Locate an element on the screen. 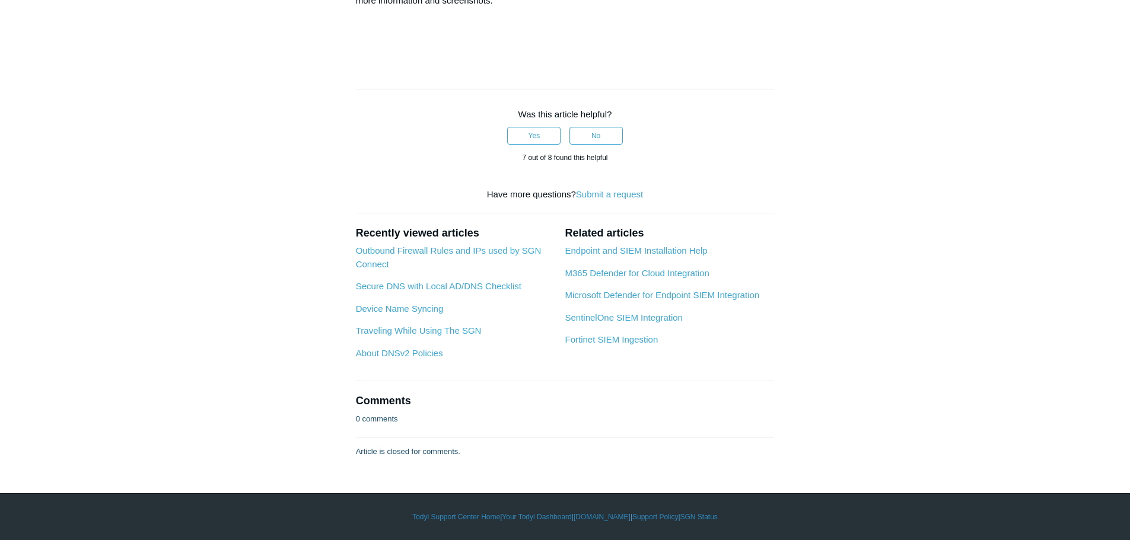 The height and width of the screenshot is (540, 1130). a: Traveling While Using The SGN is located at coordinates (419, 330).